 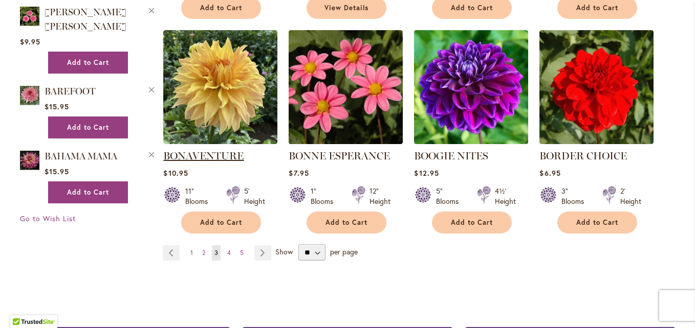 What do you see at coordinates (48, 219) in the screenshot?
I see `a: Go to Wish List` at bounding box center [48, 219].